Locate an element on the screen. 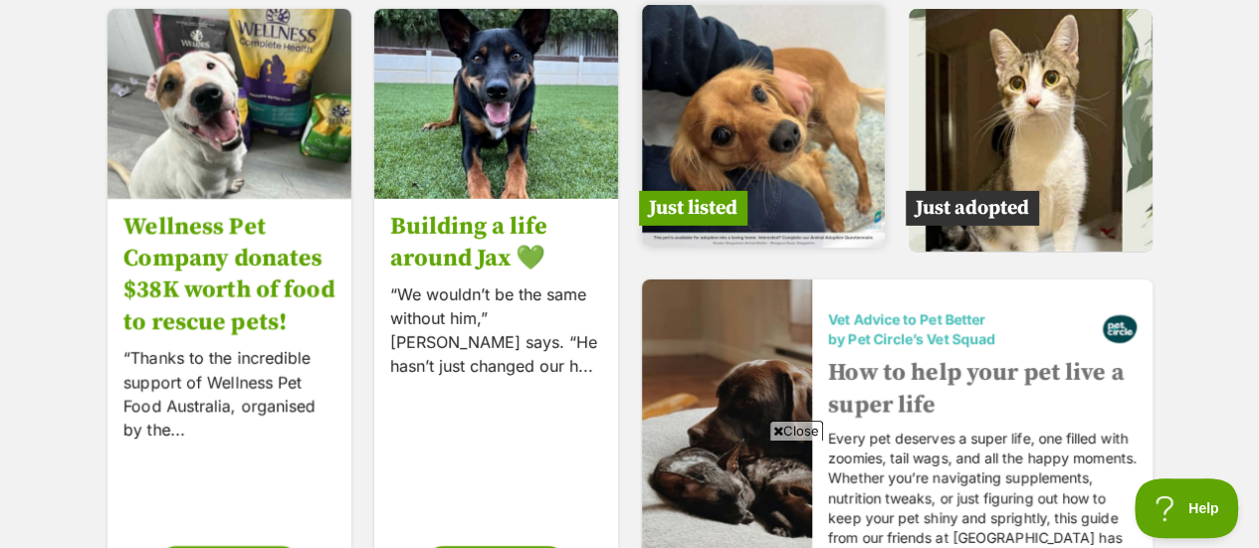 The height and width of the screenshot is (548, 1259). img: Small Male Cavalier King Charles Spaniel Mix Dog is located at coordinates (763, 126).